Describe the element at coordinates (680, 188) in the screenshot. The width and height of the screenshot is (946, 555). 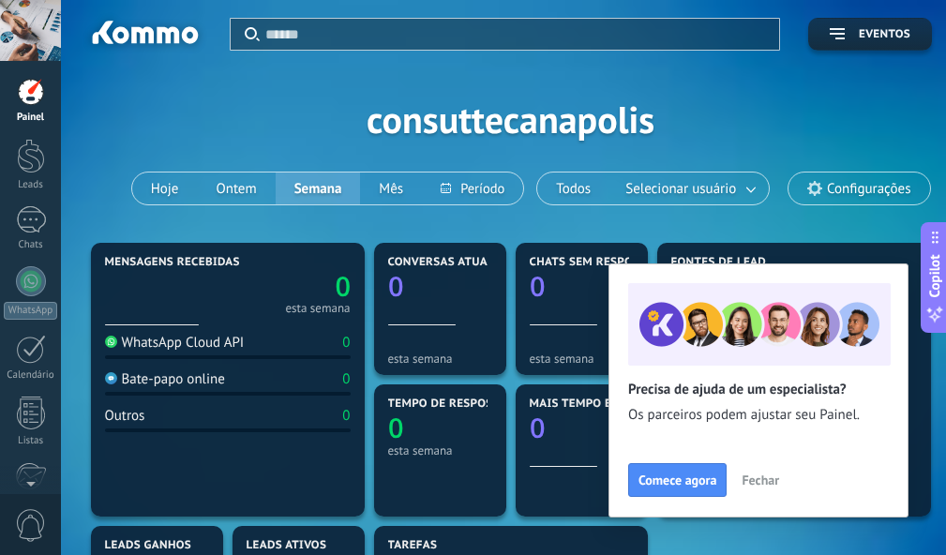
I see `span: Selecionar usuário` at that location.